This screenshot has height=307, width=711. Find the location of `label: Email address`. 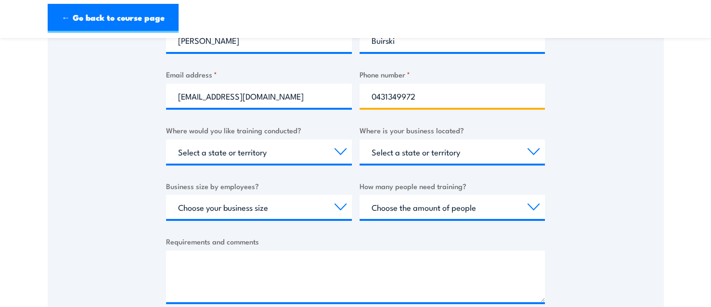

label: Email address is located at coordinates (259, 74).